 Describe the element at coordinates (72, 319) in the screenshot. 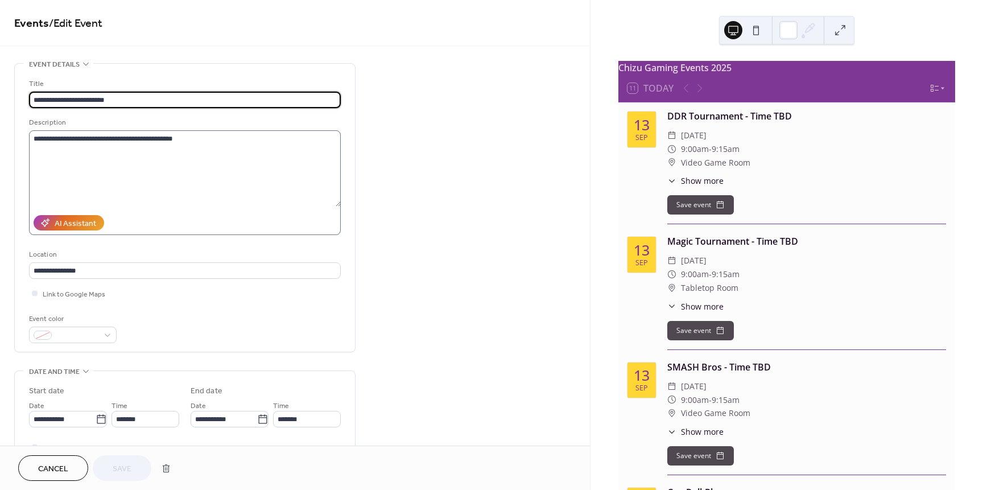

I see `div: Event color` at that location.